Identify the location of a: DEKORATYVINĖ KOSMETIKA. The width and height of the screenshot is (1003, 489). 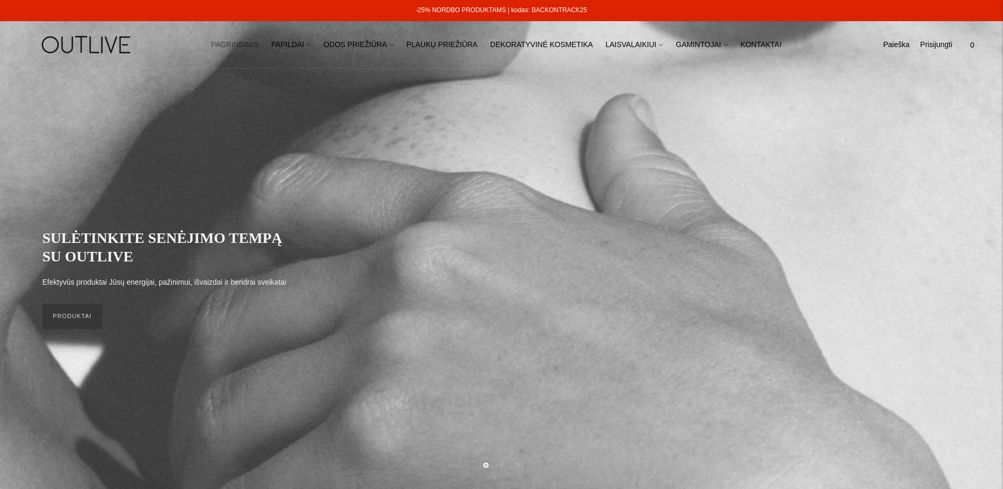
(541, 45).